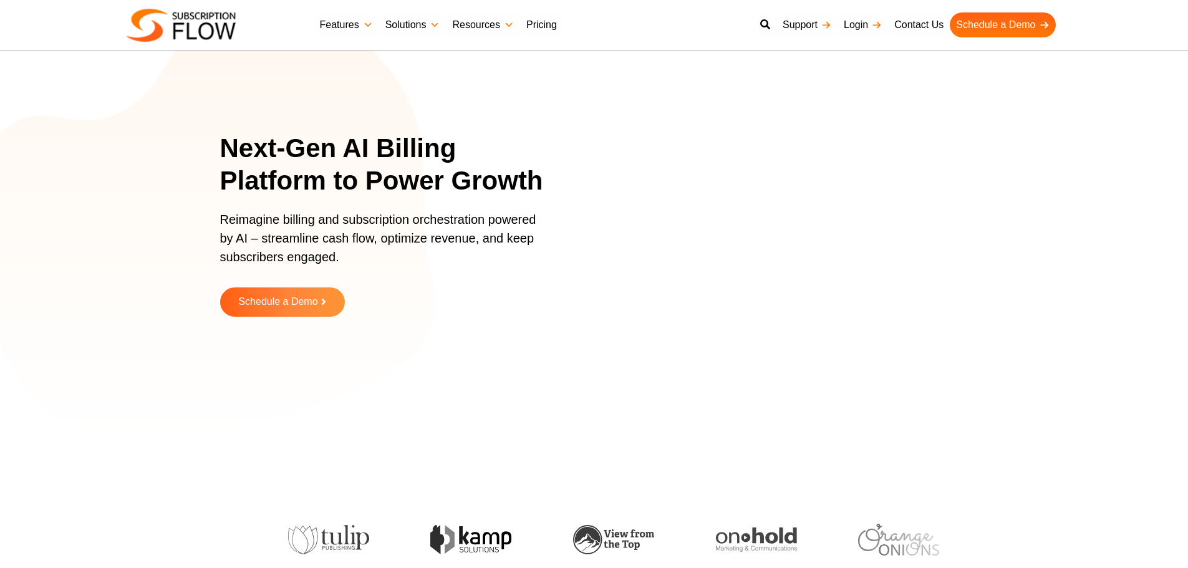  Describe the element at coordinates (413, 25) in the screenshot. I see `a: Solutions` at that location.